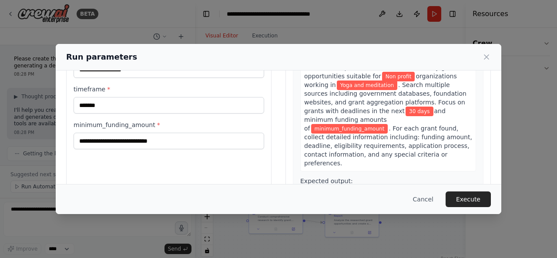 The image size is (557, 258). What do you see at coordinates (388, 146) in the screenshot?
I see `span: . For each grant found, collect detailed information including: funding amount, deadline, eligibi...` at bounding box center [388, 146].